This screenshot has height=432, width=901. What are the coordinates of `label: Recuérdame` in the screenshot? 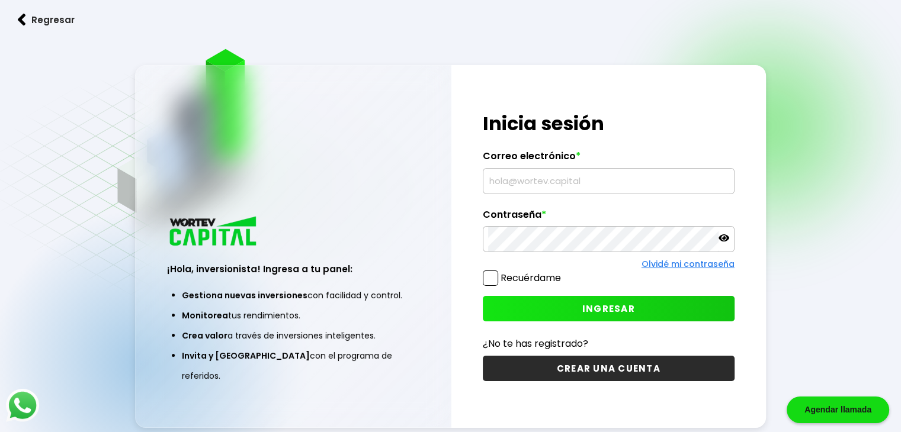 It's located at (531, 278).